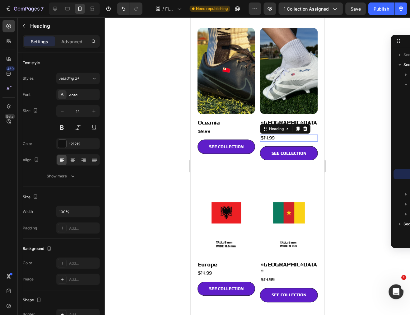  I want to click on span: Oceania, so click(18, 105).